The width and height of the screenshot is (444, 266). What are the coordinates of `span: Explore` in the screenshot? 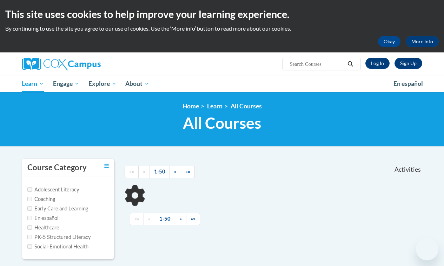 It's located at (103, 84).